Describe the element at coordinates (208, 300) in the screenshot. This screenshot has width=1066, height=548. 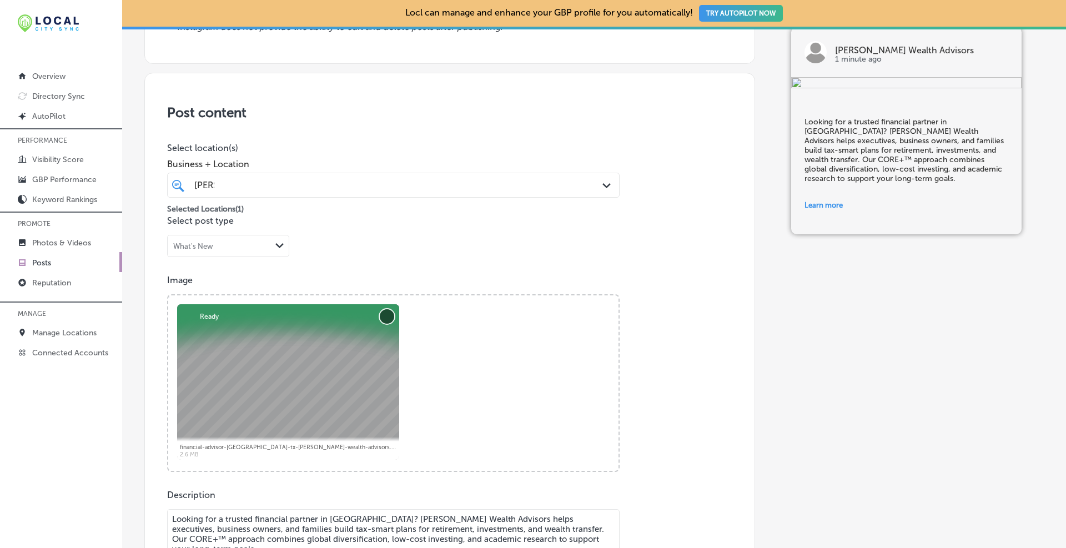
I see `a: Powered by PQINA` at that location.